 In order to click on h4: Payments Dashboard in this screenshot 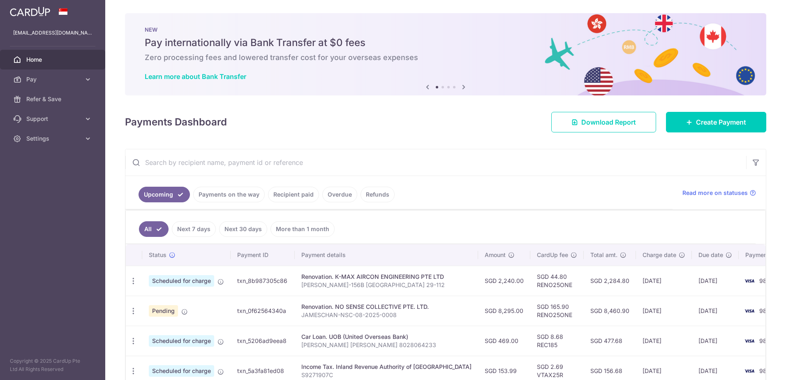, I will do `click(176, 122)`.